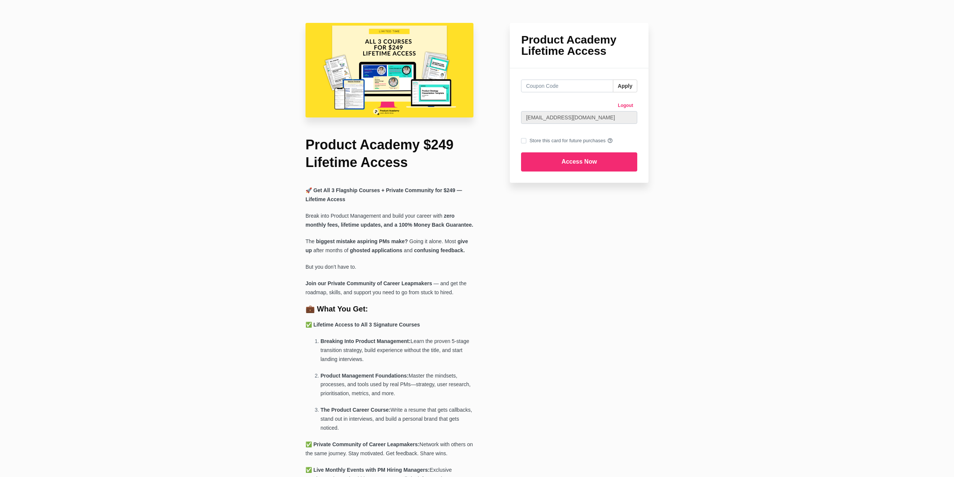 The image size is (954, 477). Describe the element at coordinates (625, 105) in the screenshot. I see `a: Logout` at that location.